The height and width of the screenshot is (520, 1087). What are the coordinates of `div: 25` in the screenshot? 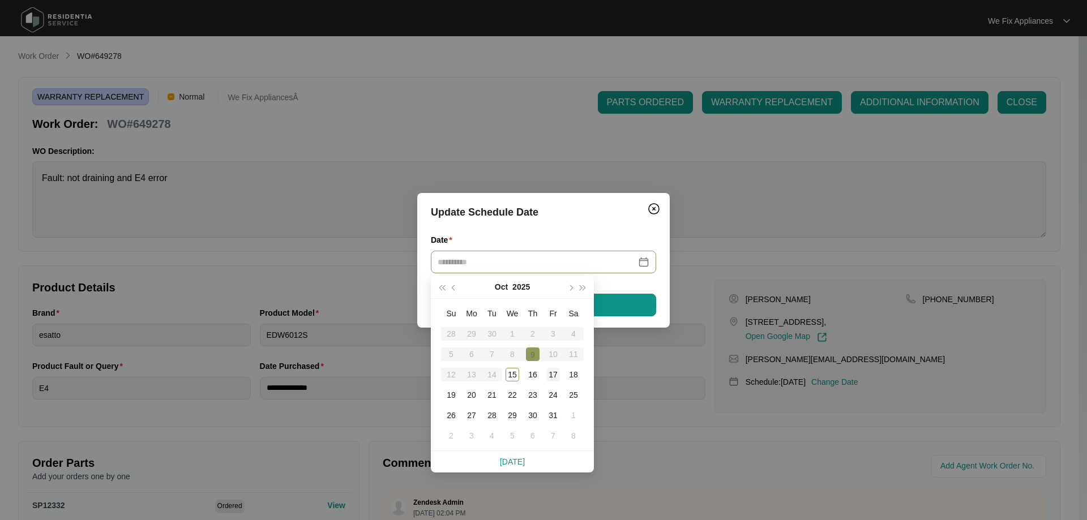 It's located at (573, 395).